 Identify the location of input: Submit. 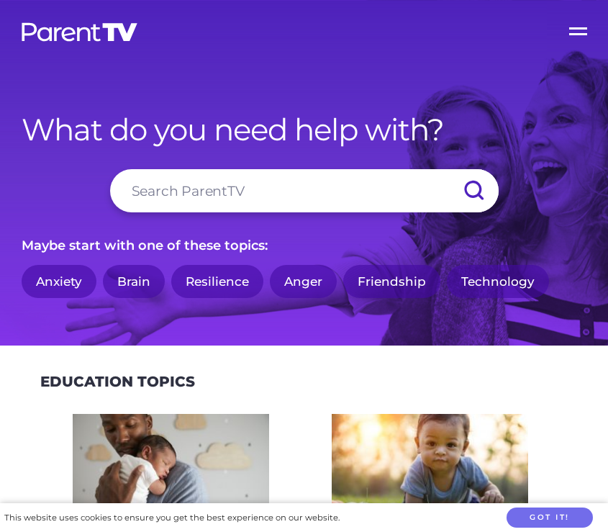
(474, 191).